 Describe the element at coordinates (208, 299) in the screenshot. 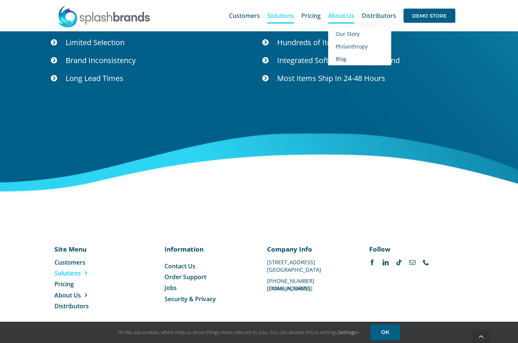

I see `a: Security & Privacy` at that location.